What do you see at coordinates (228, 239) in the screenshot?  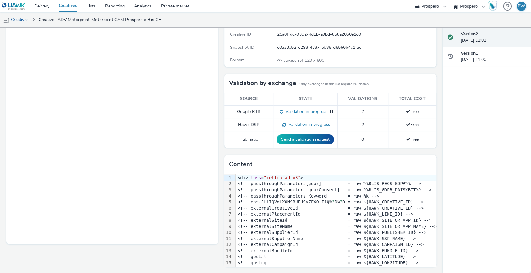 I see `div: 11` at bounding box center [228, 239].